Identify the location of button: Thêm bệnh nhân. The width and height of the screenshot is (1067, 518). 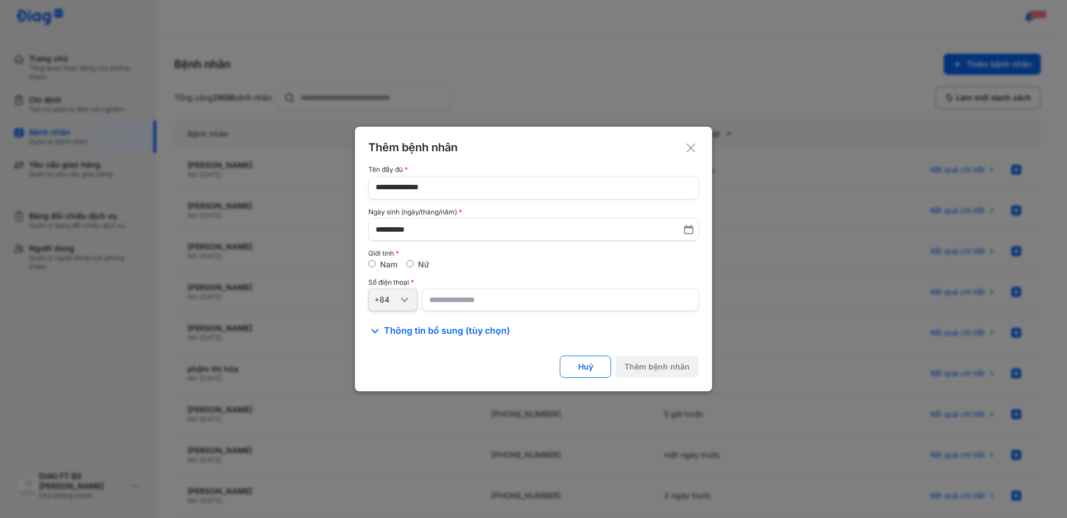
(657, 367).